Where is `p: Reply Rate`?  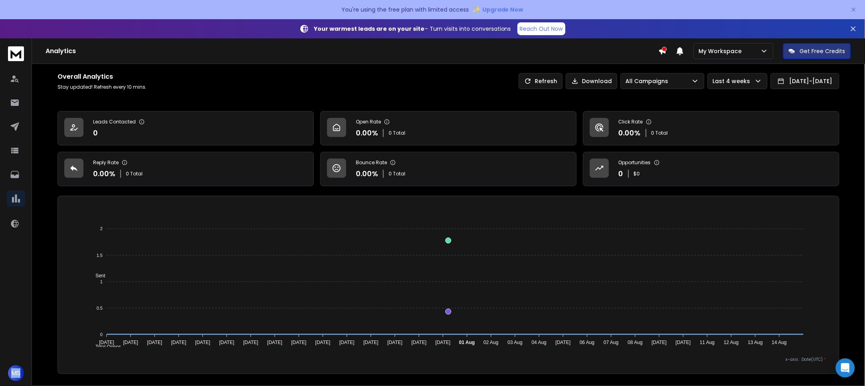 p: Reply Rate is located at coordinates (106, 163).